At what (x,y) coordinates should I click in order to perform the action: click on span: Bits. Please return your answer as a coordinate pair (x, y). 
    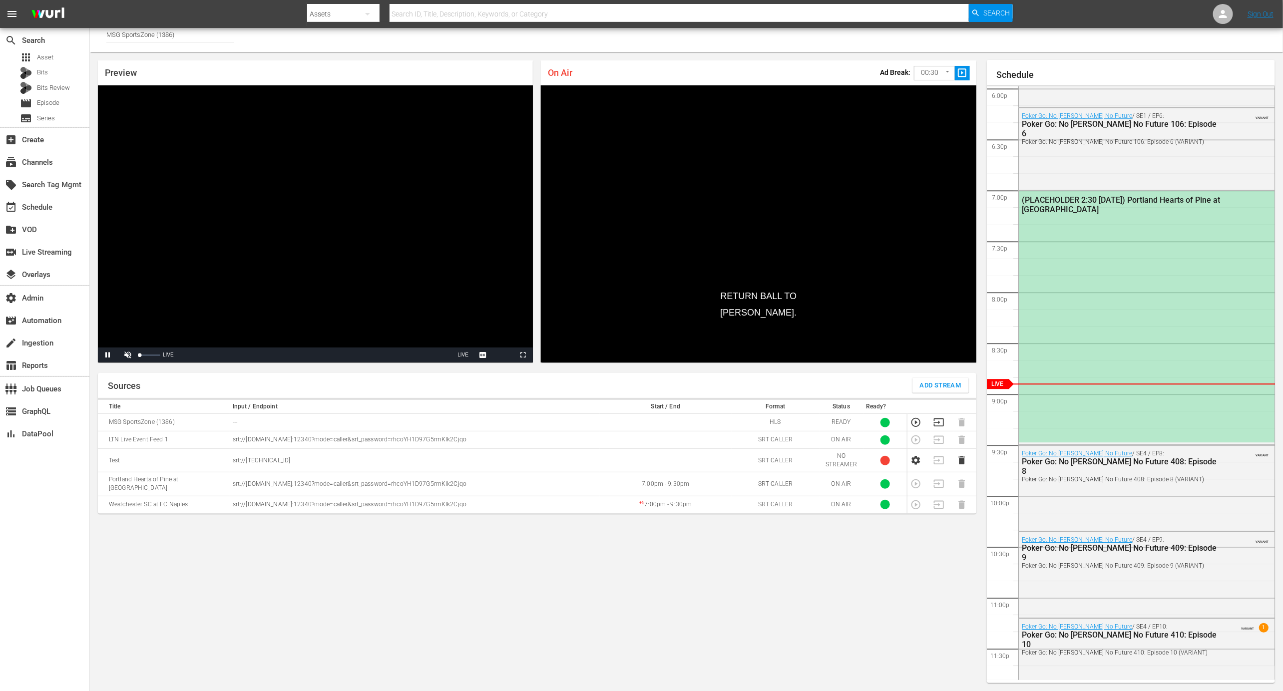
    Looking at the image, I should click on (42, 72).